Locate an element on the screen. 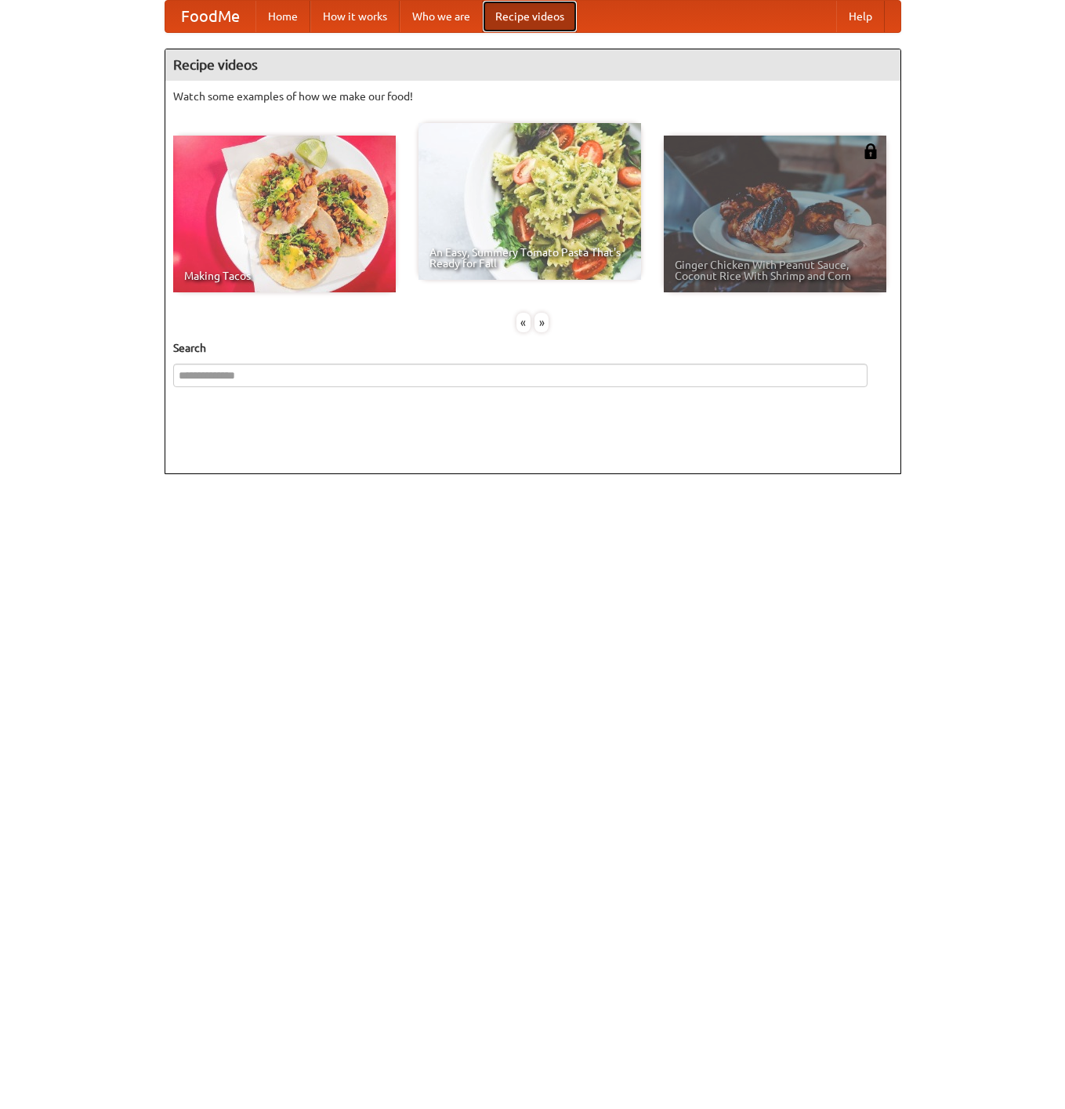 The image size is (1065, 1109). span: Making Tacos is located at coordinates (285, 276).